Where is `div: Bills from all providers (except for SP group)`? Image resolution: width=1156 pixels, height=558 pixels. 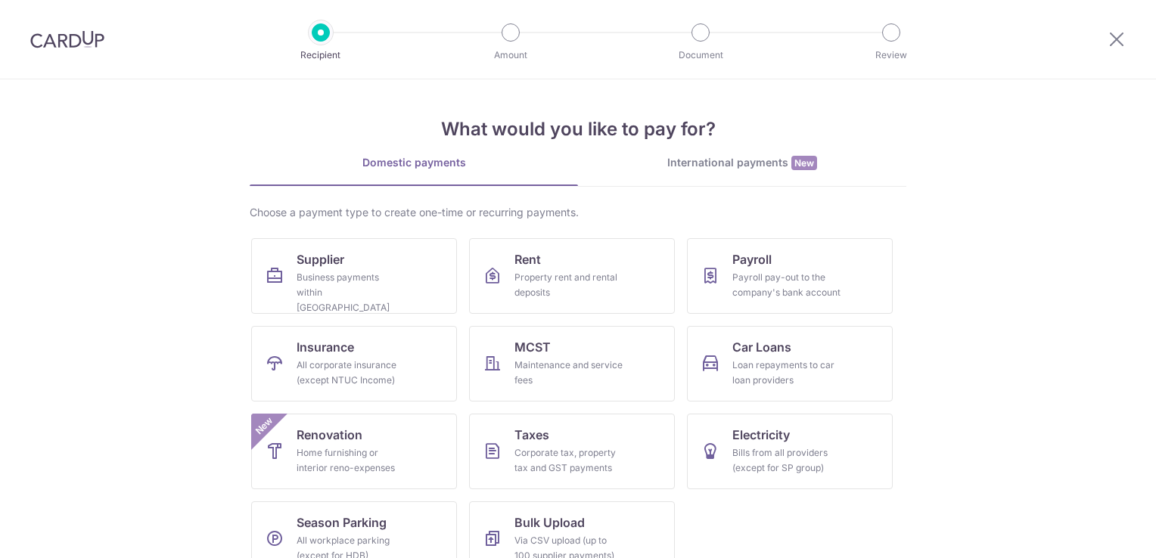 div: Bills from all providers (except for SP group) is located at coordinates (786, 461).